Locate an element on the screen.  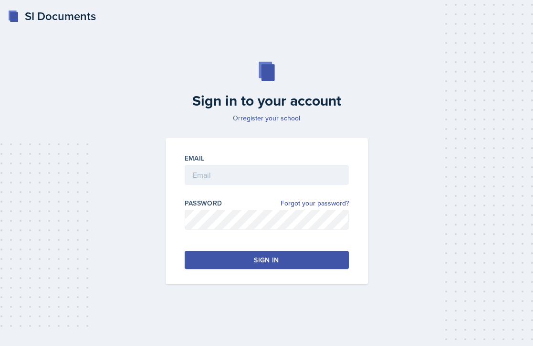
label: Email is located at coordinates (195, 158).